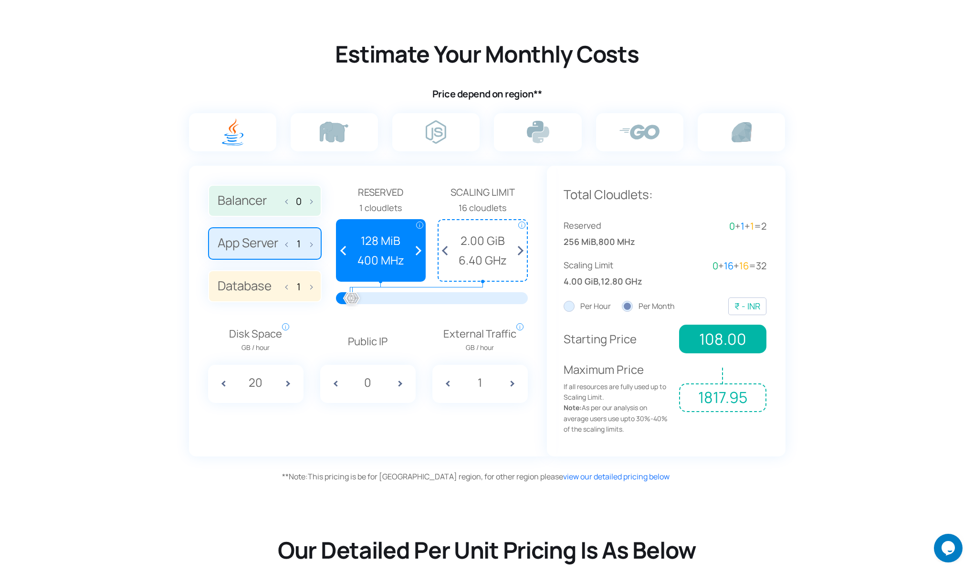  I want to click on span: 400 MHz, so click(381, 260).